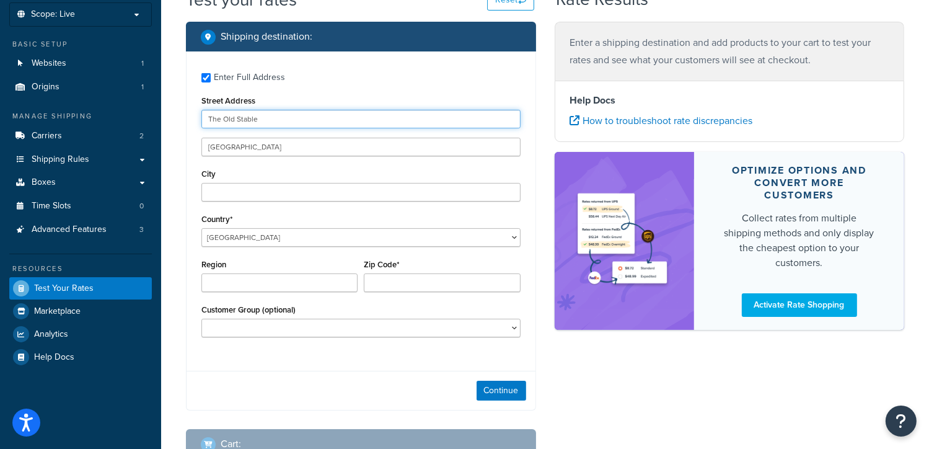 The image size is (929, 449). I want to click on label: City, so click(208, 174).